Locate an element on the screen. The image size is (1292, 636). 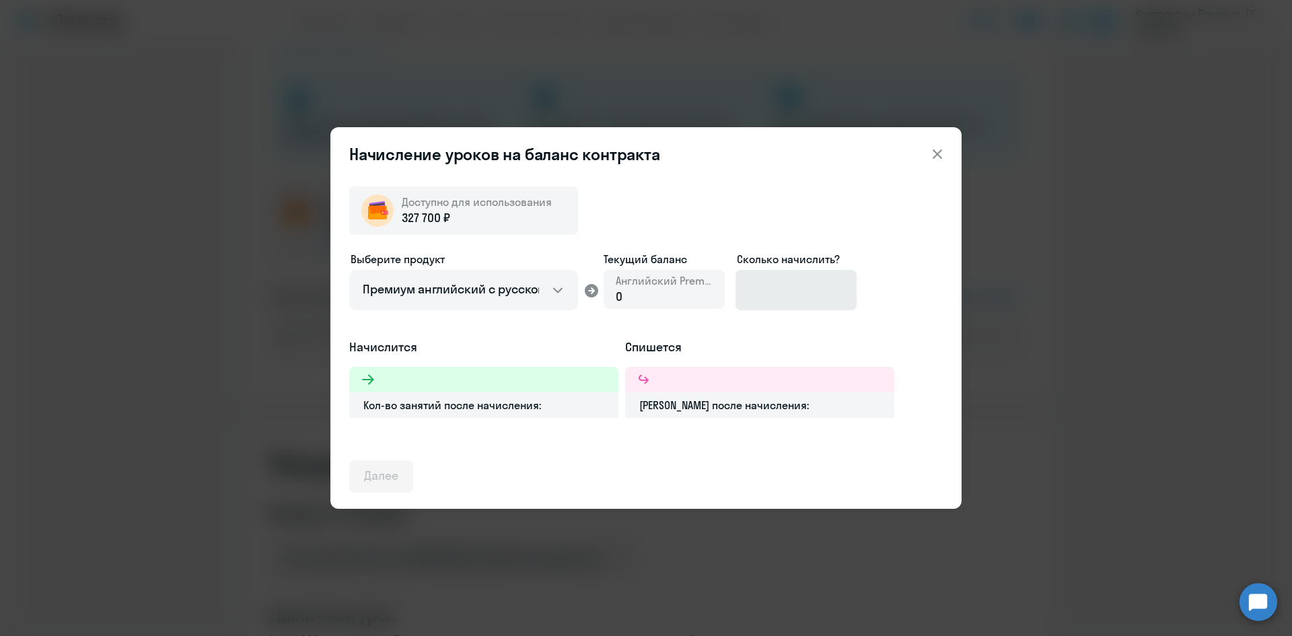
header: Начисление уроков на баланс контракта is located at coordinates (646, 154).